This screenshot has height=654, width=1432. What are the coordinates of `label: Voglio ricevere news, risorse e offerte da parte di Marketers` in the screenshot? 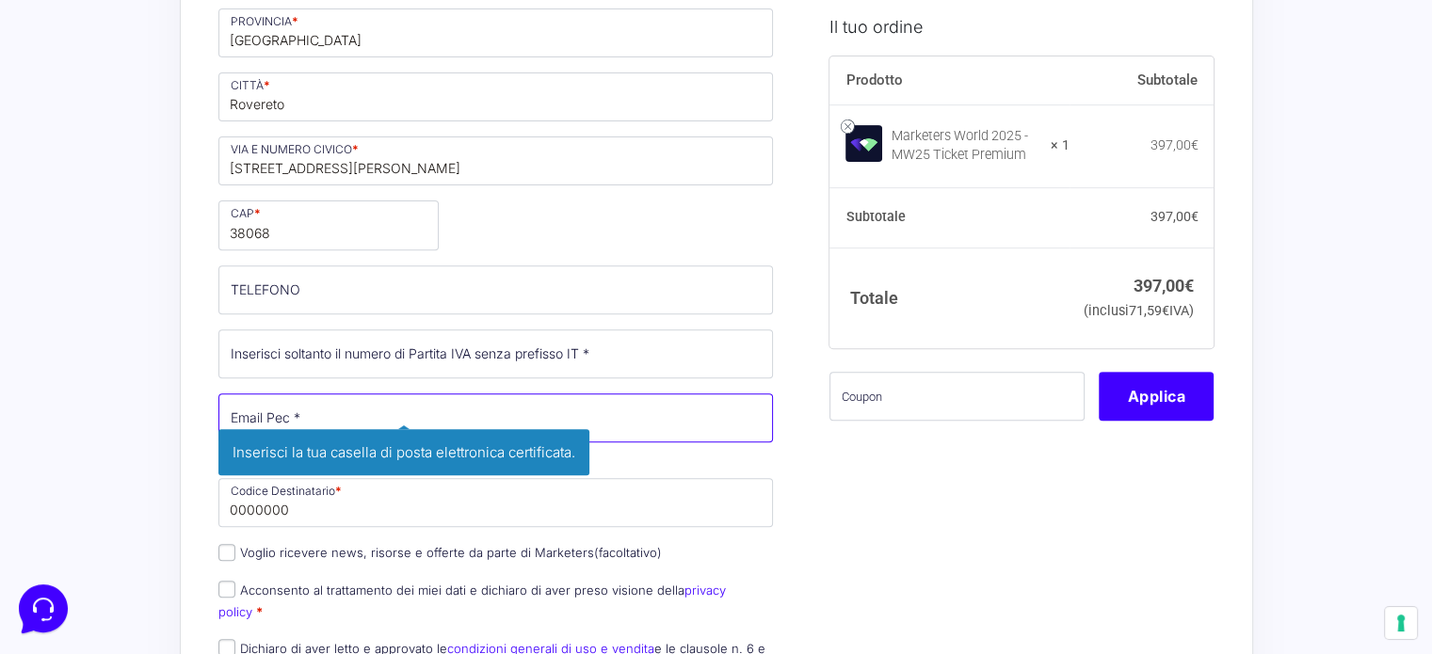 It's located at (440, 553).